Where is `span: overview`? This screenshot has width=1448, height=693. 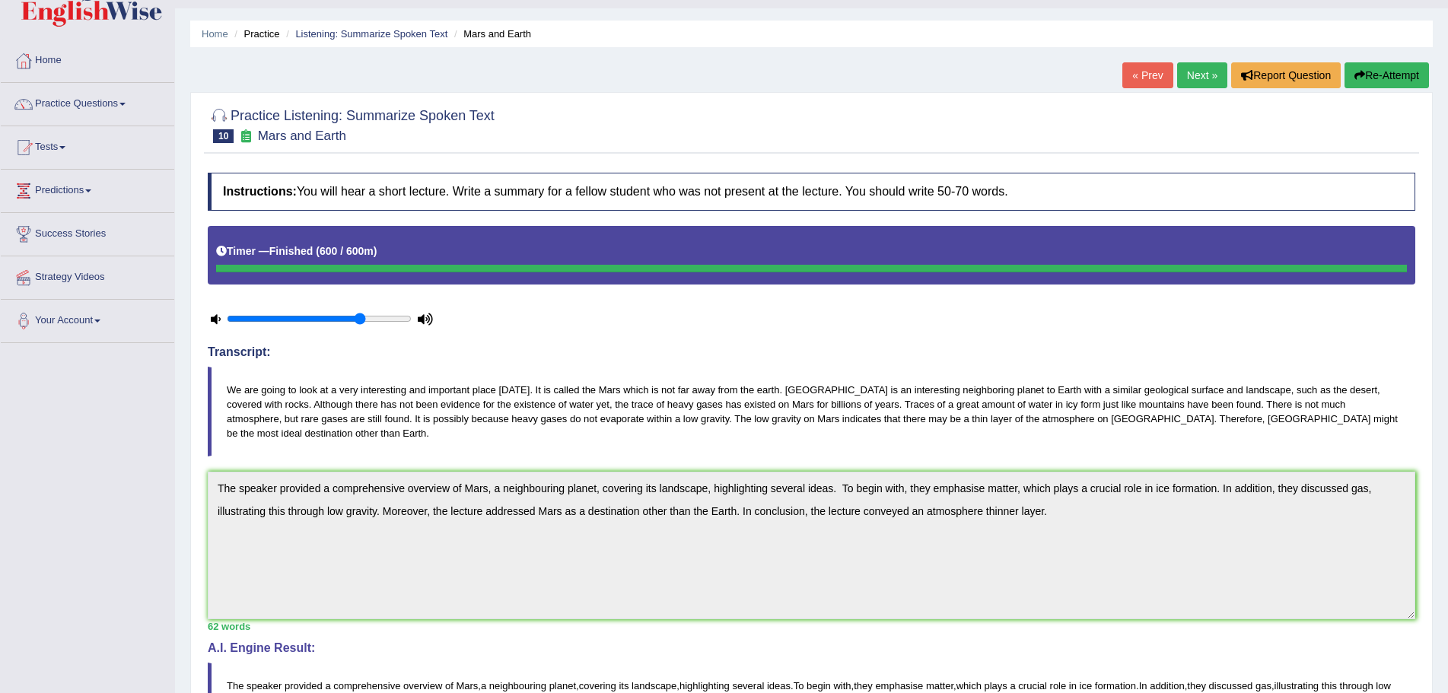
span: overview is located at coordinates (422, 686).